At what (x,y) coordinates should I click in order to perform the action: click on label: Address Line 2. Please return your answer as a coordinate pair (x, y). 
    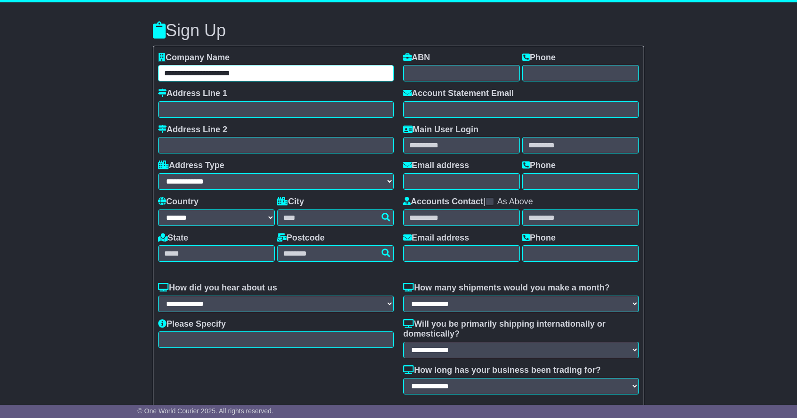
    Looking at the image, I should click on (193, 130).